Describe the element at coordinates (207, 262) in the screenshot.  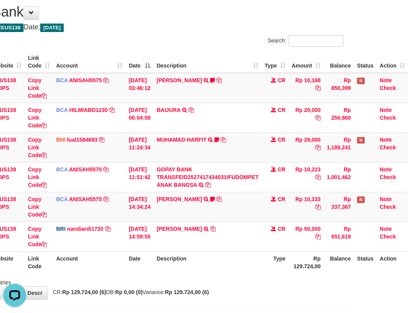
I see `th: Description` at that location.